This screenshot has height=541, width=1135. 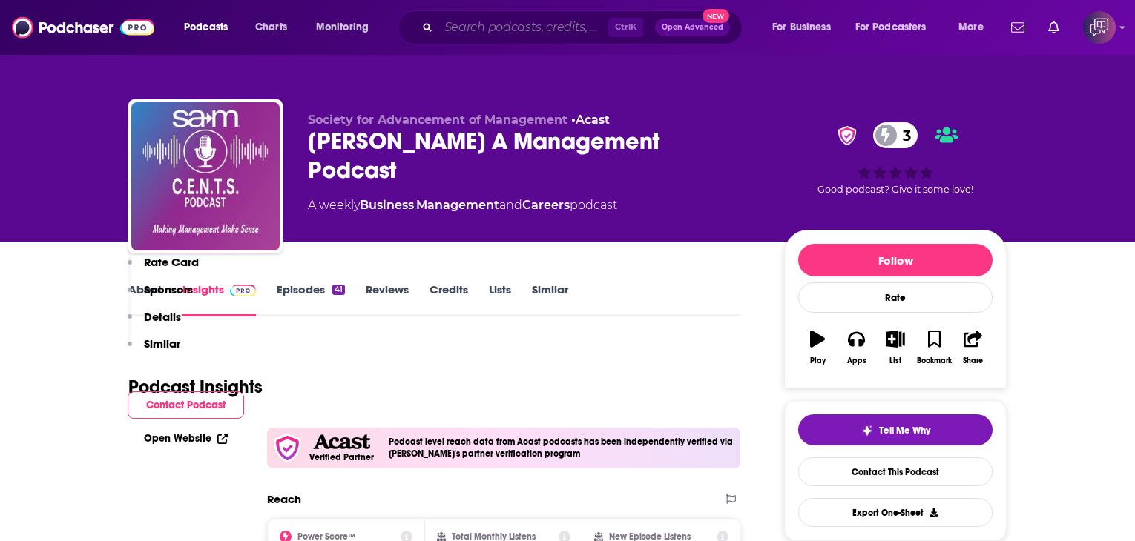 I want to click on span: Tell Me Why, so click(x=904, y=431).